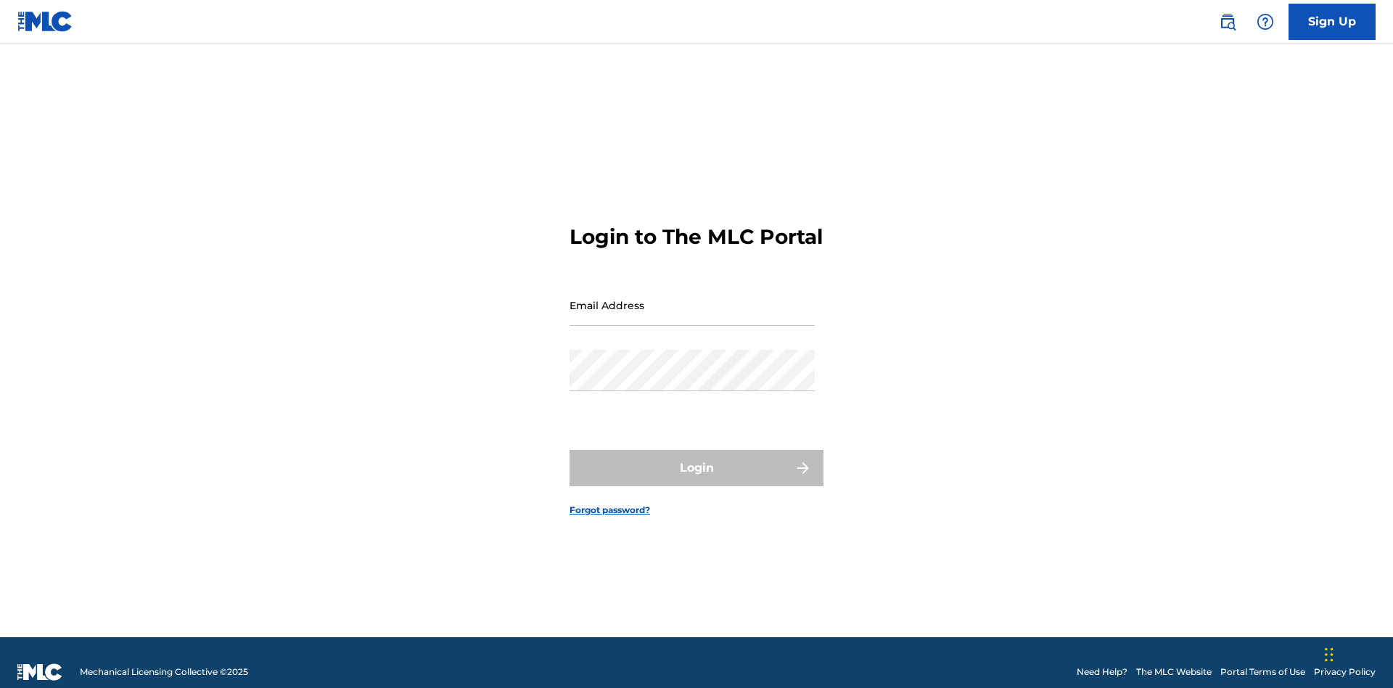  I want to click on a: Public Search, so click(1227, 22).